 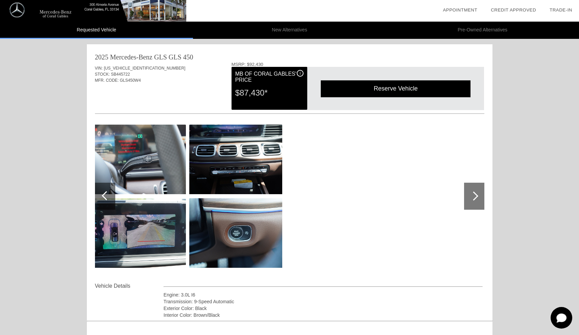 I want to click on div: Transmission: 9-Speed Automatic, so click(x=323, y=302).